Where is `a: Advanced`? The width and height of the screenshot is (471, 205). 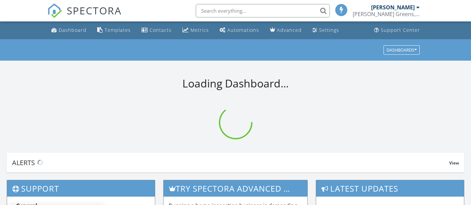 a: Advanced is located at coordinates (285, 30).